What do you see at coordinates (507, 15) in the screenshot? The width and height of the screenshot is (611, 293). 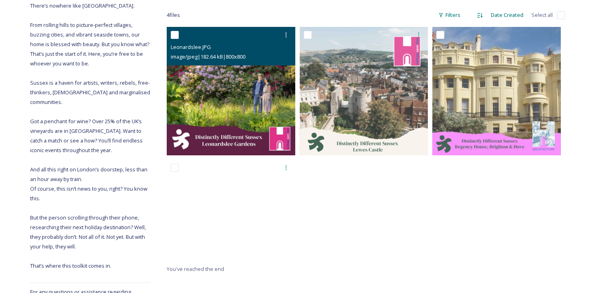 I see `div: Date Created` at bounding box center [507, 15].